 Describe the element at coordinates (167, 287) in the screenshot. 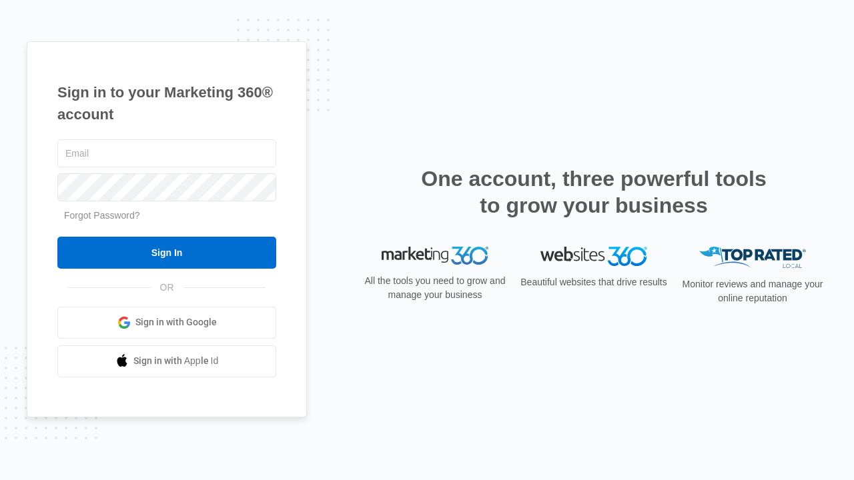

I see `span: OR` at that location.